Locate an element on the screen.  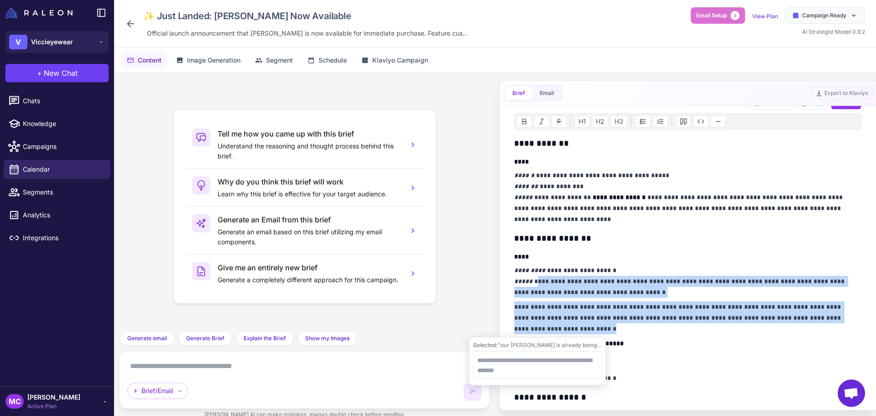
a: Open chat is located at coordinates (852, 393).